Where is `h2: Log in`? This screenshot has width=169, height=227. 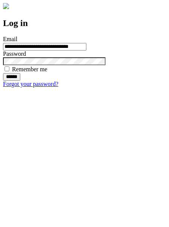 h2: Log in is located at coordinates (85, 23).